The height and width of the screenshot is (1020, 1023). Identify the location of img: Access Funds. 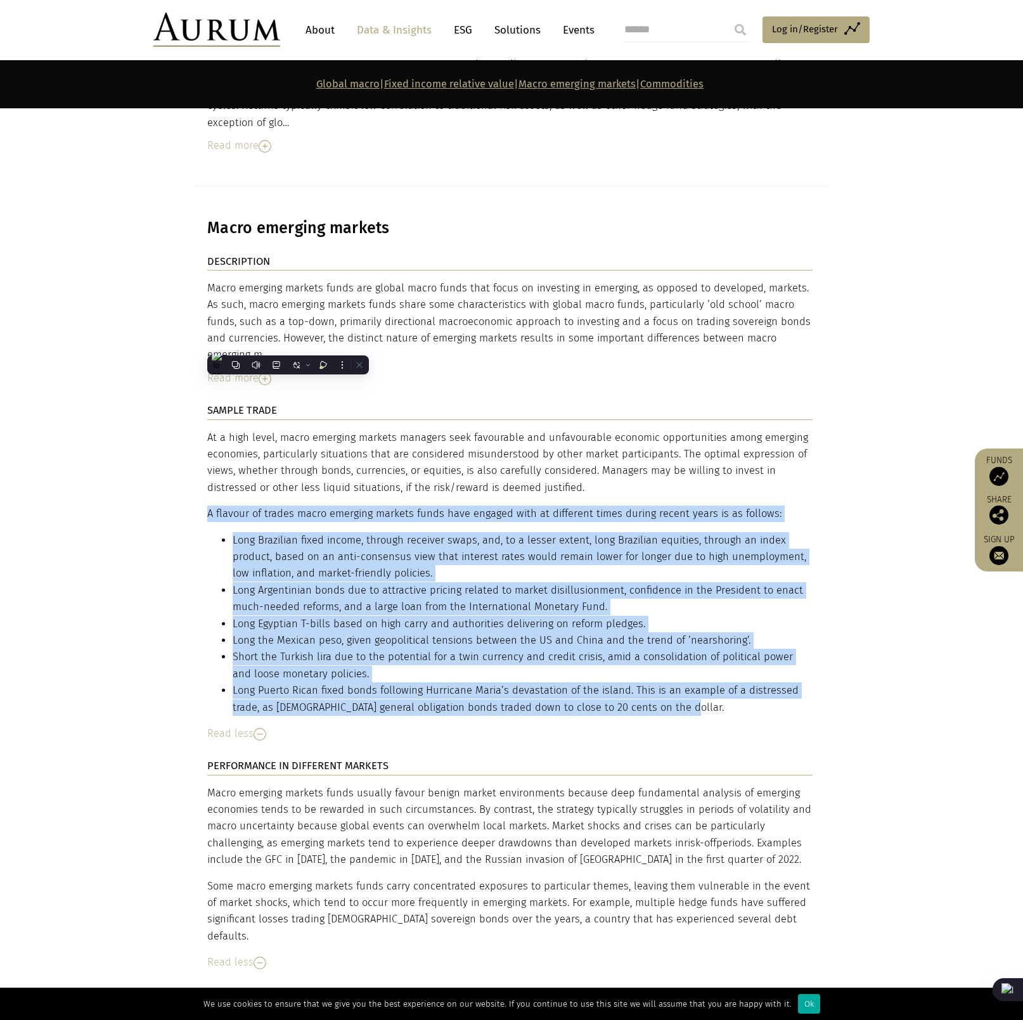
(999, 477).